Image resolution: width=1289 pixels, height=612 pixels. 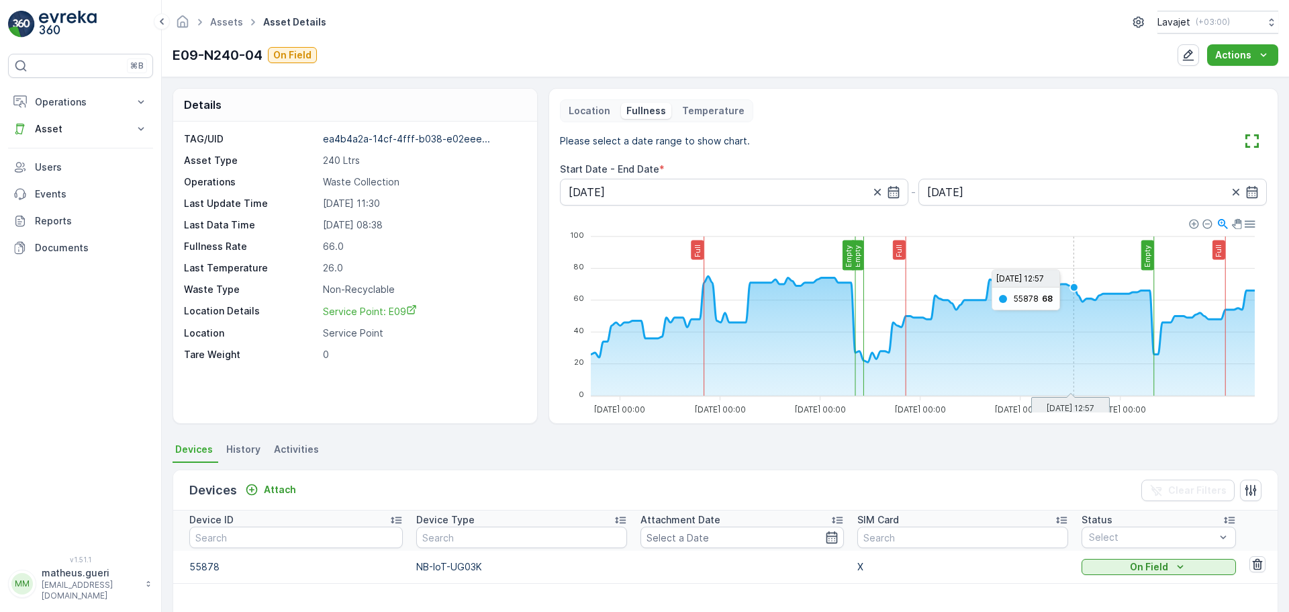 What do you see at coordinates (1151, 537) in the screenshot?
I see `p: Select` at bounding box center [1151, 537].